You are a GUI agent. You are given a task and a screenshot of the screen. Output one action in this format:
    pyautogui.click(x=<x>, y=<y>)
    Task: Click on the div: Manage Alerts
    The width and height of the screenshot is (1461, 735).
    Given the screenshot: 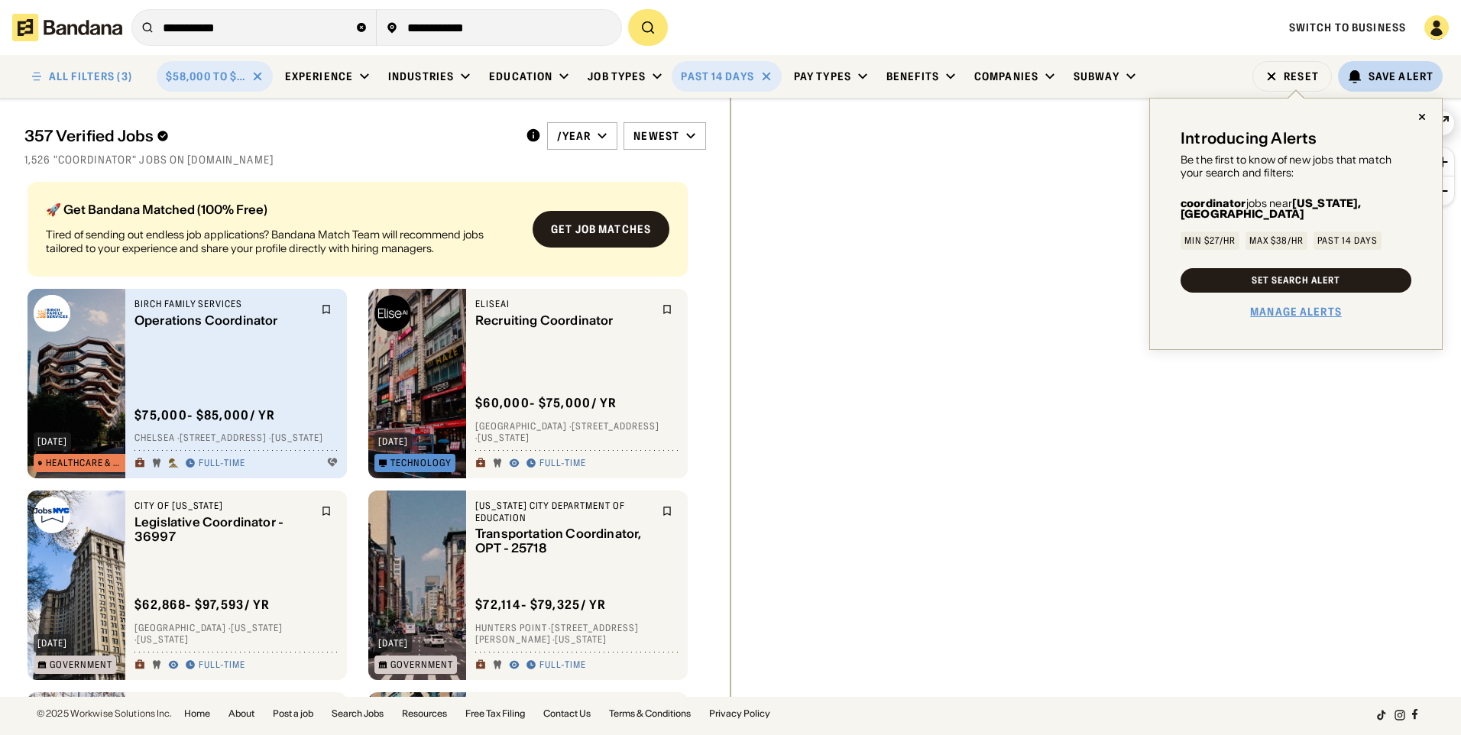 What is the action you would take?
    pyautogui.click(x=1296, y=312)
    